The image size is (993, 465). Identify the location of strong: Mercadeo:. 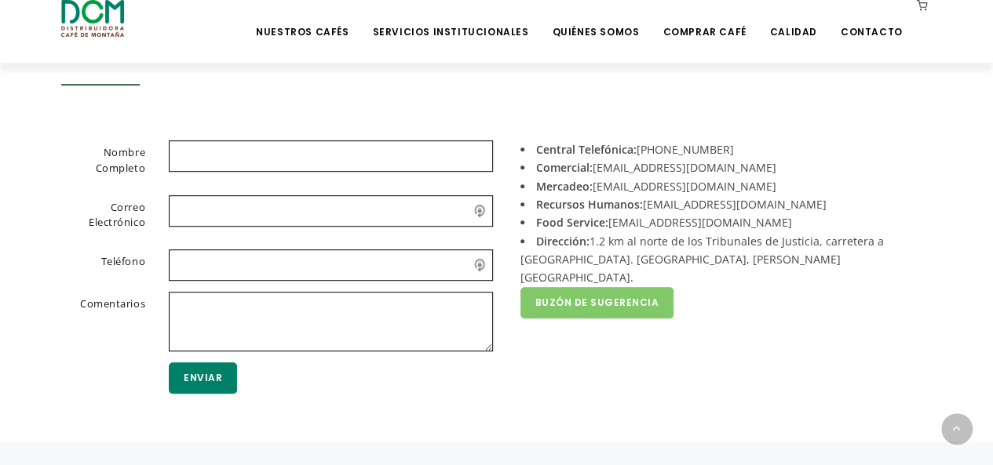
(564, 186).